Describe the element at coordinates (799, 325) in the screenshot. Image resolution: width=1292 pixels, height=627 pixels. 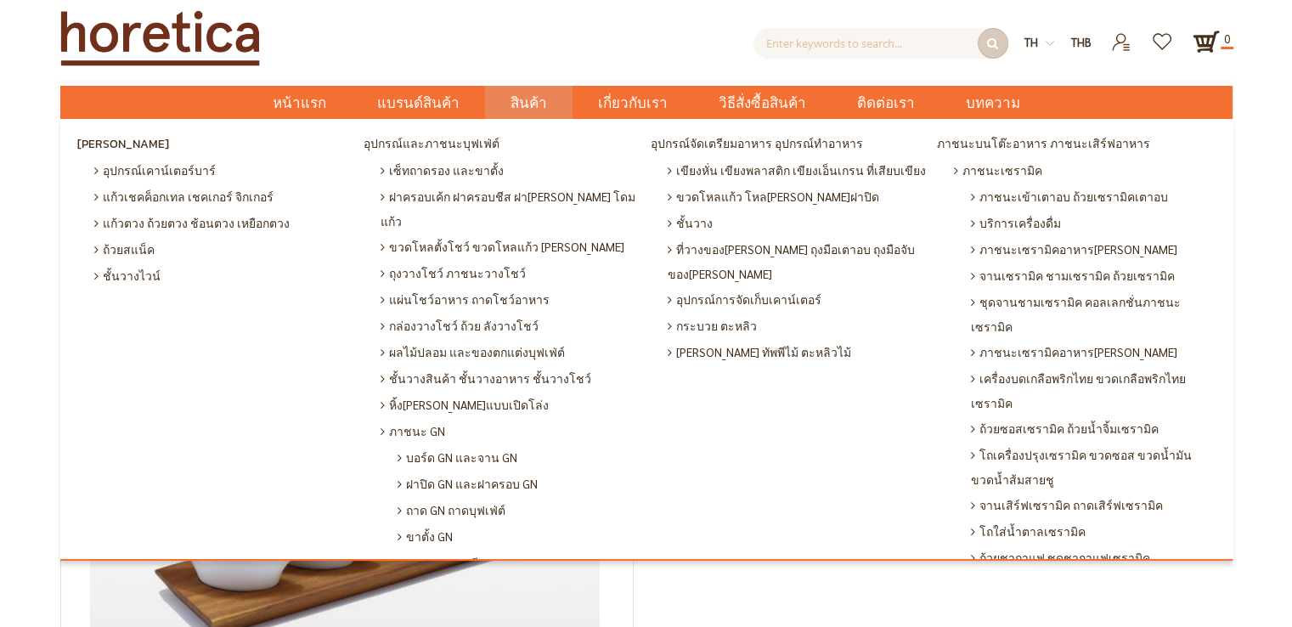
I see `a: กระบวย ตะหลิว` at that location.